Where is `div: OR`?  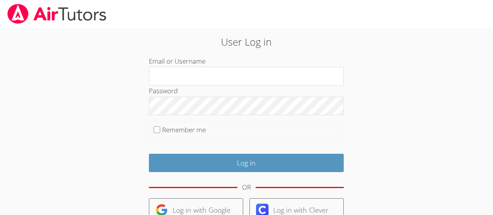
div: OR is located at coordinates (246, 187).